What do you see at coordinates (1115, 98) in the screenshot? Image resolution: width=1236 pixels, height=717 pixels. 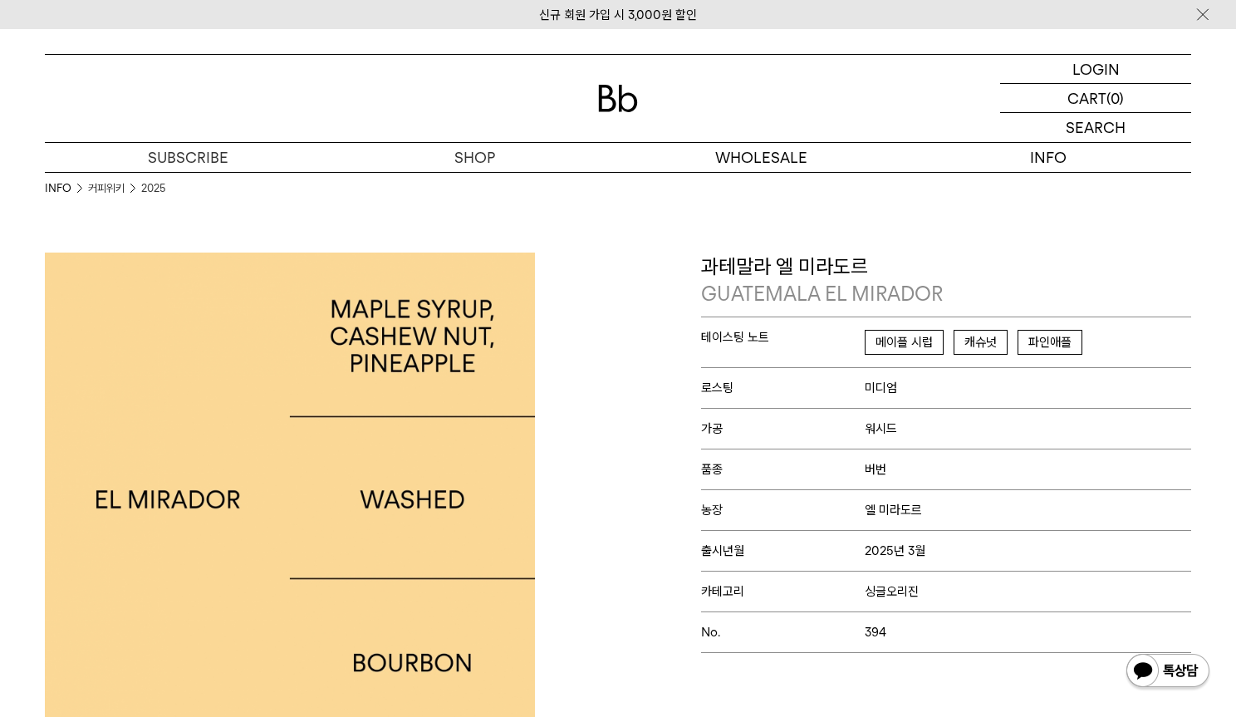 I see `p: (0)` at bounding box center [1115, 98].